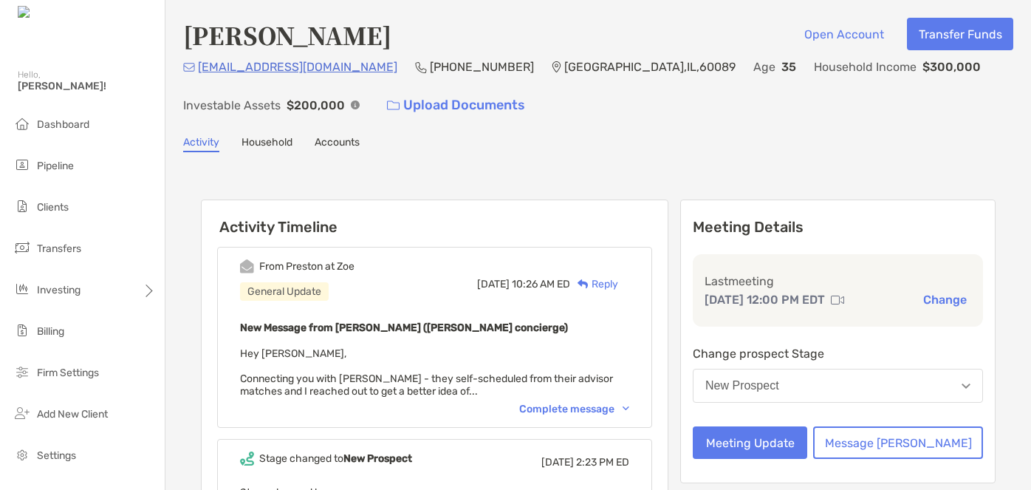  Describe the element at coordinates (838, 353) in the screenshot. I see `p: Change prospect Stage` at that location.